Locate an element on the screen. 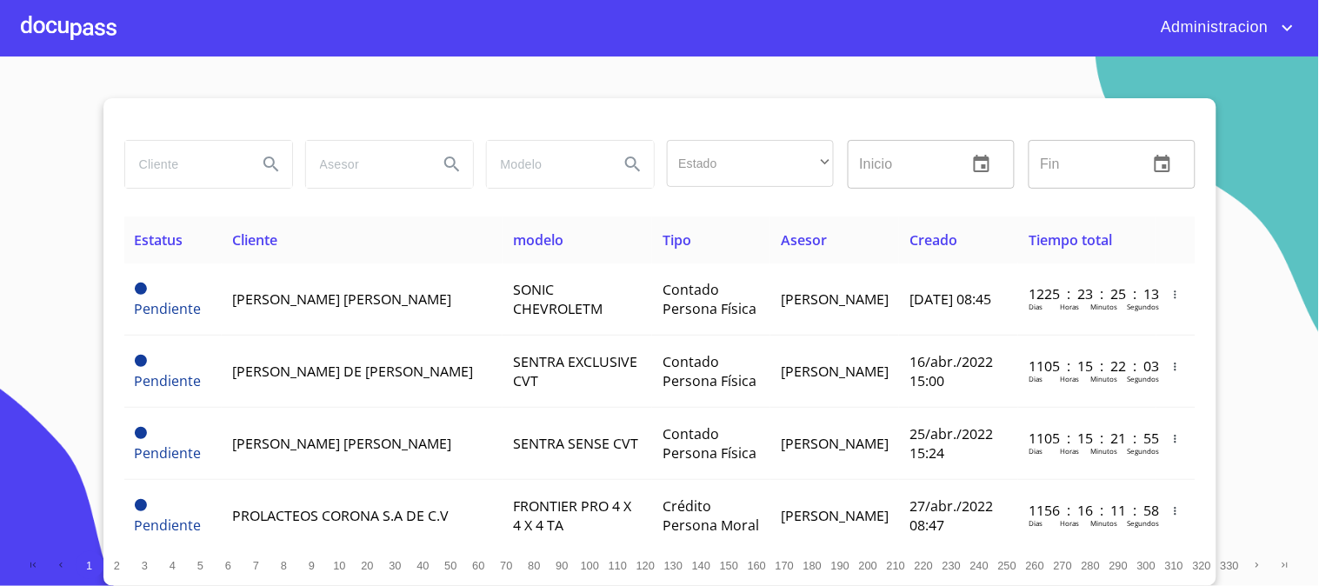  span: 80 is located at coordinates (534, 565).